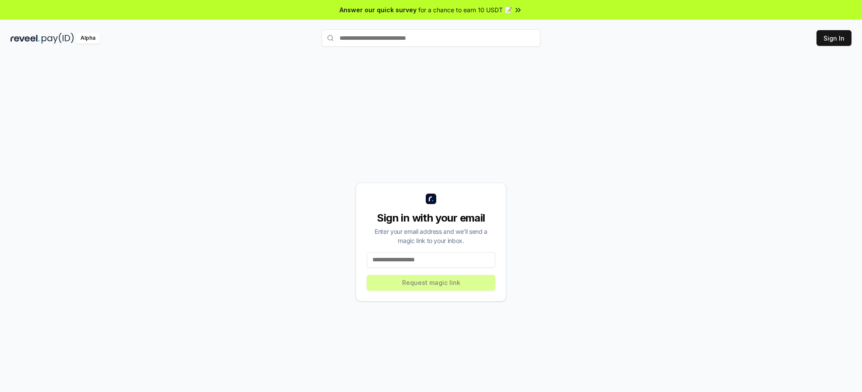 The height and width of the screenshot is (392, 862). What do you see at coordinates (834, 38) in the screenshot?
I see `button: Sign In` at bounding box center [834, 38].